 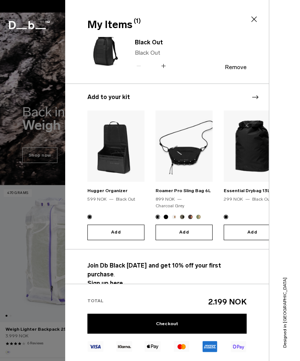 What do you see at coordinates (116, 146) in the screenshot?
I see `img: Hugger Organizer Black Out` at bounding box center [116, 146].